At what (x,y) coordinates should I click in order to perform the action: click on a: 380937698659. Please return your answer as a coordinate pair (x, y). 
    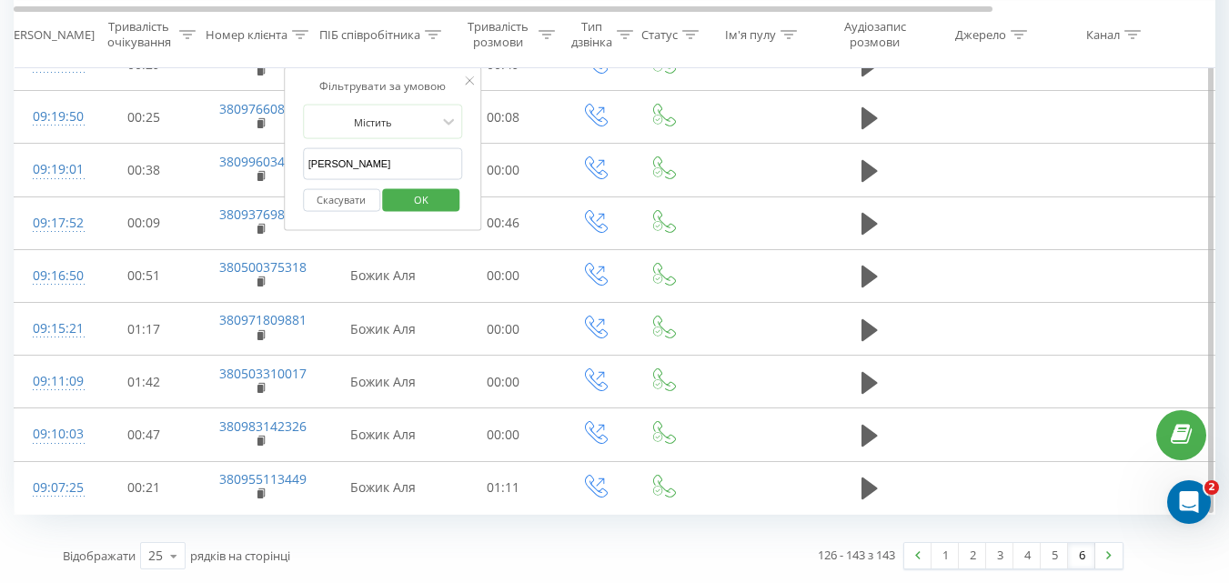
    Looking at the image, I should click on (263, 214).